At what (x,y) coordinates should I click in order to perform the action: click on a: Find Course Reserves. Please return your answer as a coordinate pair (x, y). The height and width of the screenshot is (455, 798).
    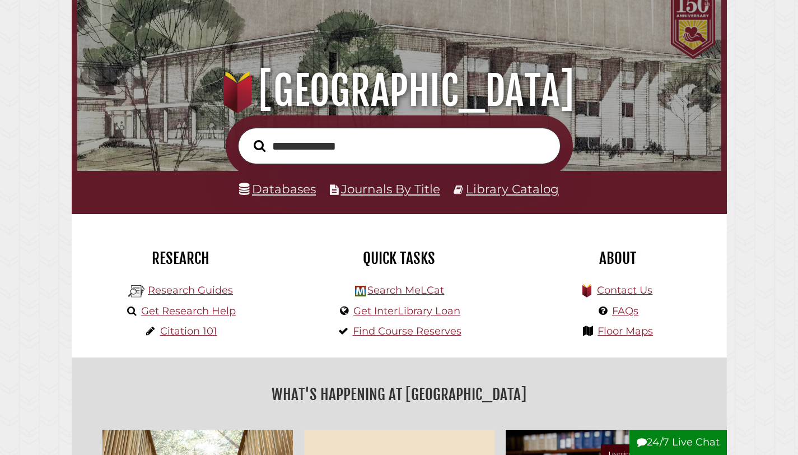
    Looking at the image, I should click on (407, 331).